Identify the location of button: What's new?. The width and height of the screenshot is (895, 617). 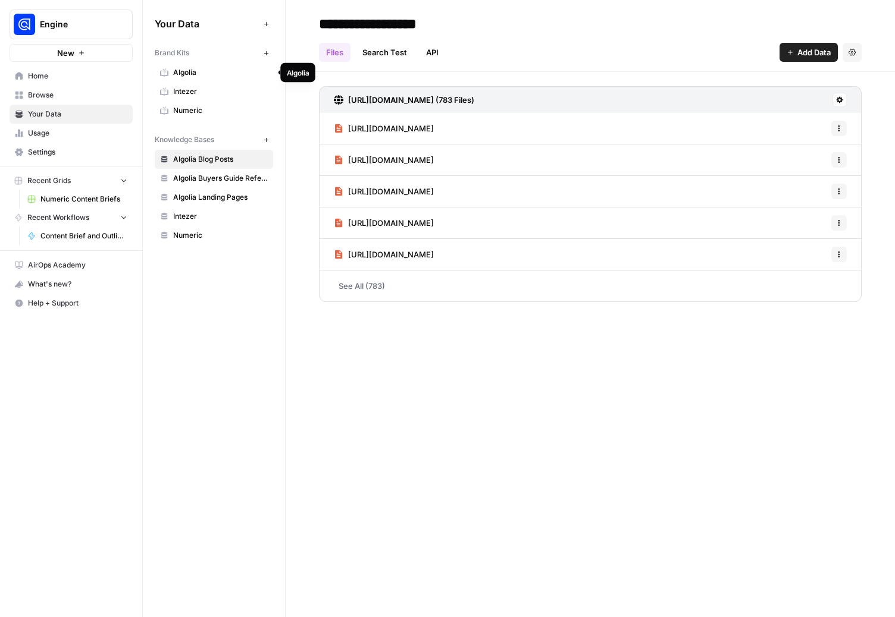
(71, 284).